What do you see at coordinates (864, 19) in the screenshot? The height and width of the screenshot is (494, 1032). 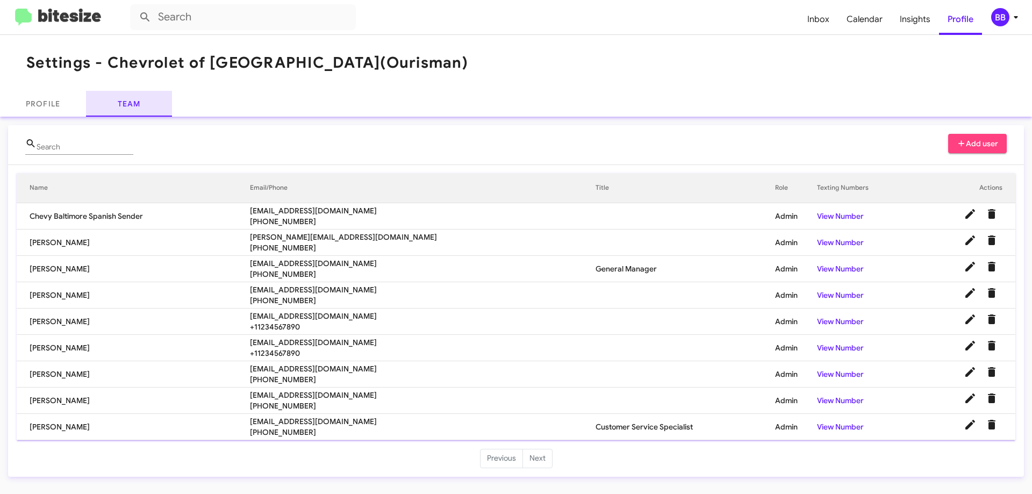 I see `span: Calendar` at bounding box center [864, 19].